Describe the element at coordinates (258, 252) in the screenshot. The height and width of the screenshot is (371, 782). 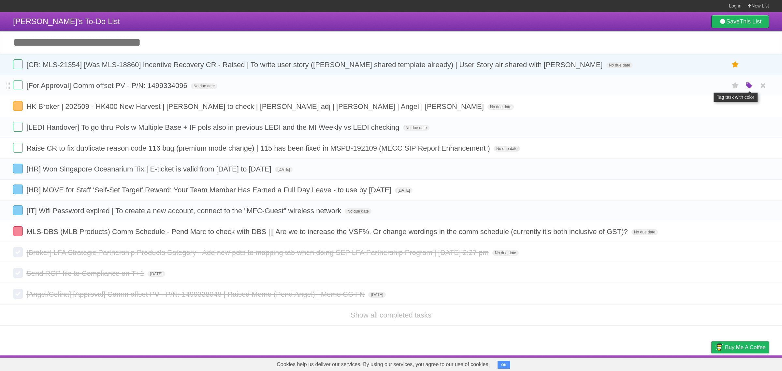
I see `span: [Broker] LFA Strategic Partnership Products Category - Add new pdts to mapping tab when doing SEP...` at that location.